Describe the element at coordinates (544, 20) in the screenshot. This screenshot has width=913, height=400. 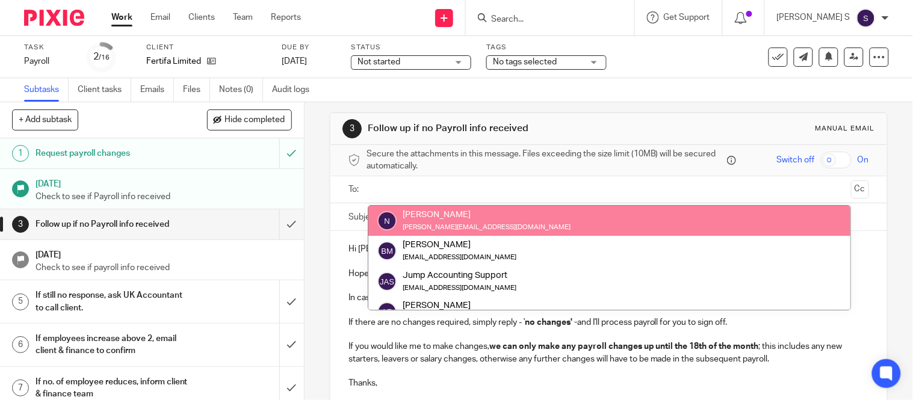
I see `input: Search` at that location.